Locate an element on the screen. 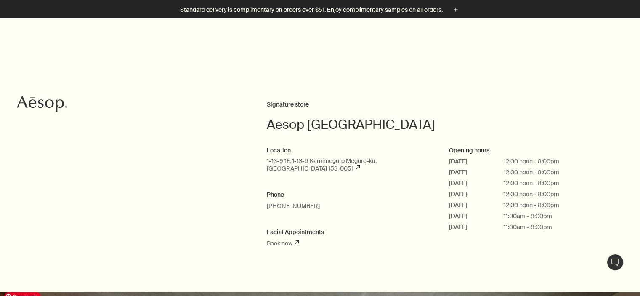  svg: Aesop is located at coordinates (42, 104).